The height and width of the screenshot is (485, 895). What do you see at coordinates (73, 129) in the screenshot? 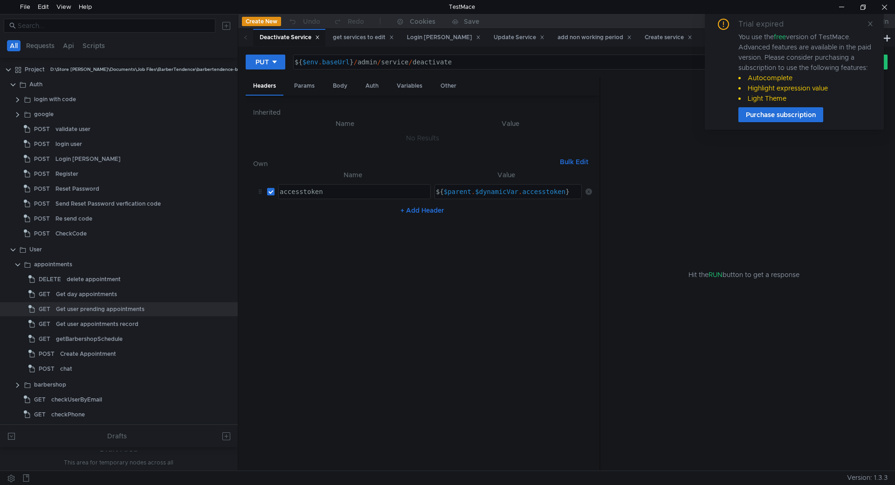
I see `div: validate user` at bounding box center [73, 129].